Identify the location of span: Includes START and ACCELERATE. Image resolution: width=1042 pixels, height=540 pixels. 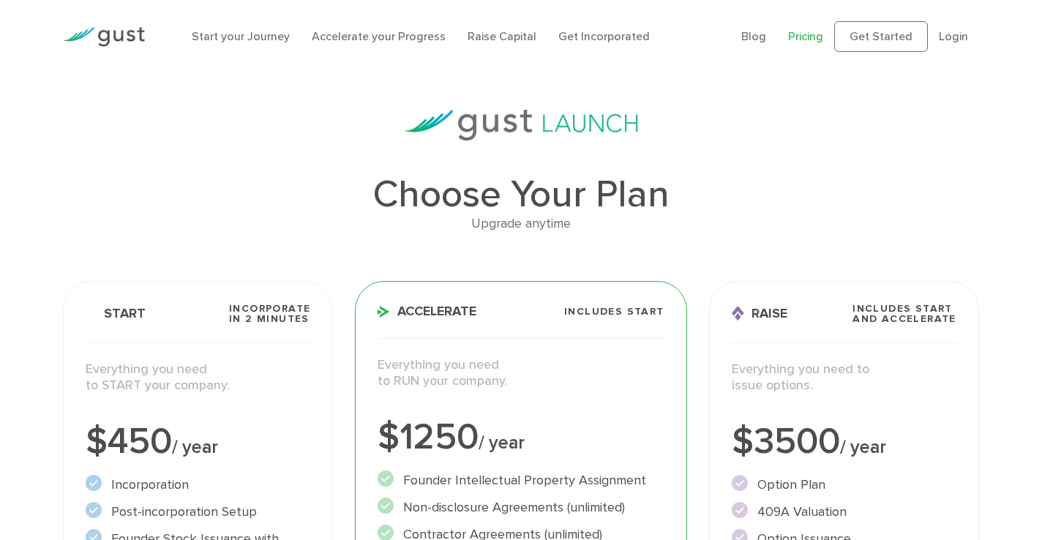
(905, 314).